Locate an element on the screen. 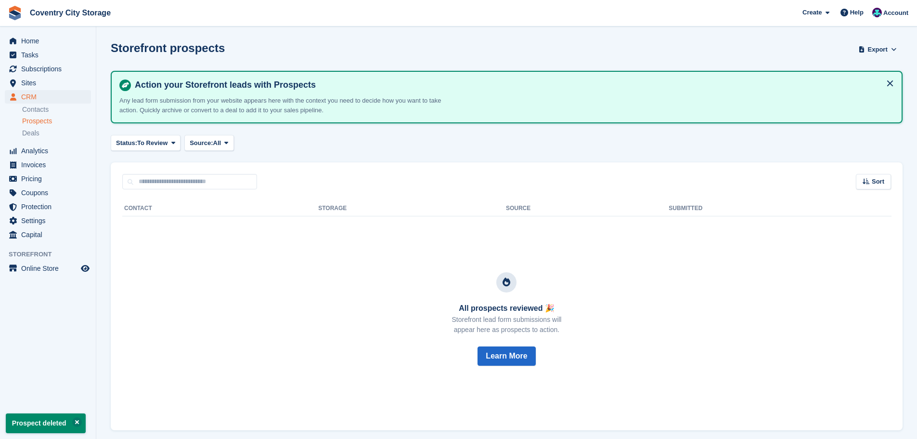  h4: Action your Storefront leads with Prospects is located at coordinates (512, 85).